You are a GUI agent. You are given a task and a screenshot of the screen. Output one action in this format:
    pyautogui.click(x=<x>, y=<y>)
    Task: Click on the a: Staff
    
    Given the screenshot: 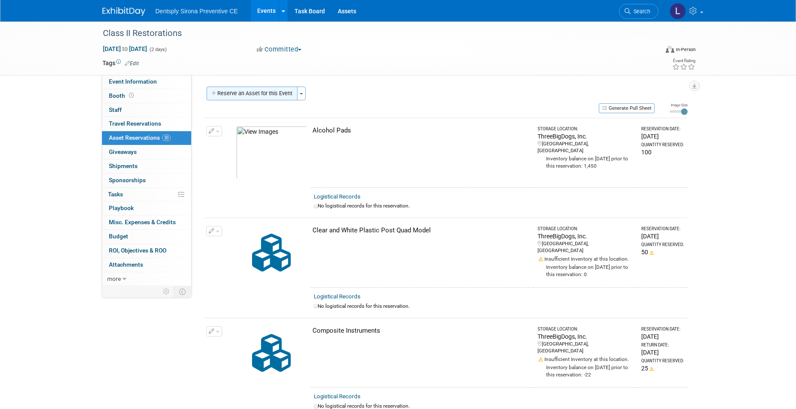 What is the action you would take?
    pyautogui.click(x=147, y=110)
    